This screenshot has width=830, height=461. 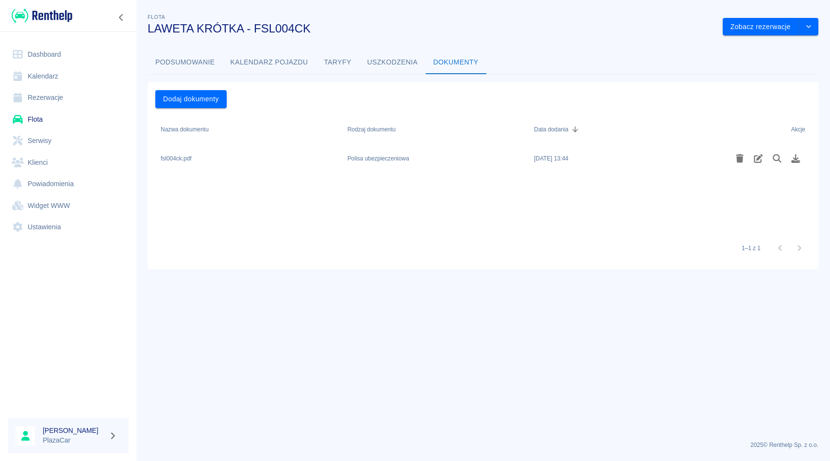 I want to click on div: Polisa ubezpieczeniowa, so click(x=378, y=159).